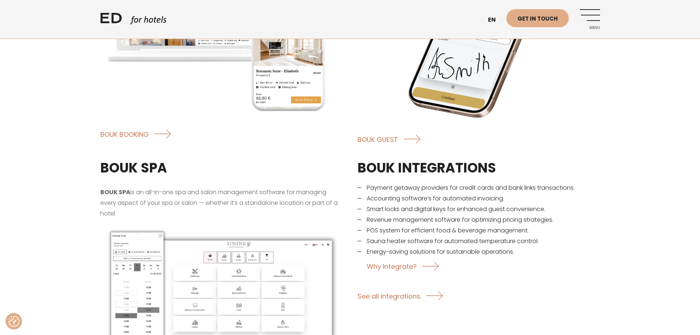 Image resolution: width=700 pixels, height=335 pixels. Describe the element at coordinates (479, 188) in the screenshot. I see `li: Payment getaway providers for credit cards and bank links transactions.` at that location.